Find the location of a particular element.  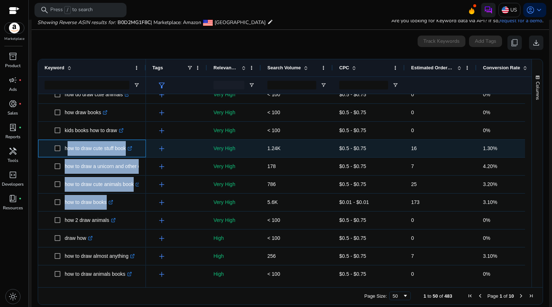

p: Ads is located at coordinates (13, 89).